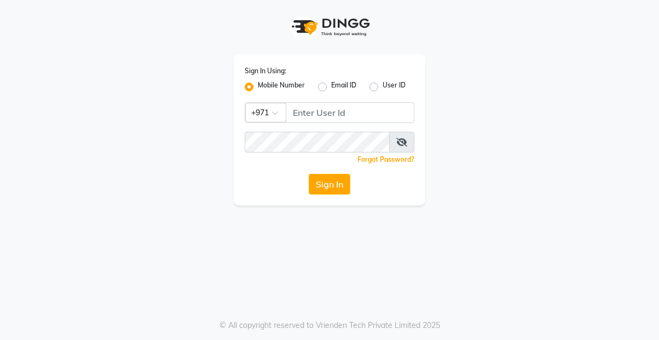 The image size is (659, 340). Describe the element at coordinates (329, 27) in the screenshot. I see `img: logo1.svg` at that location.